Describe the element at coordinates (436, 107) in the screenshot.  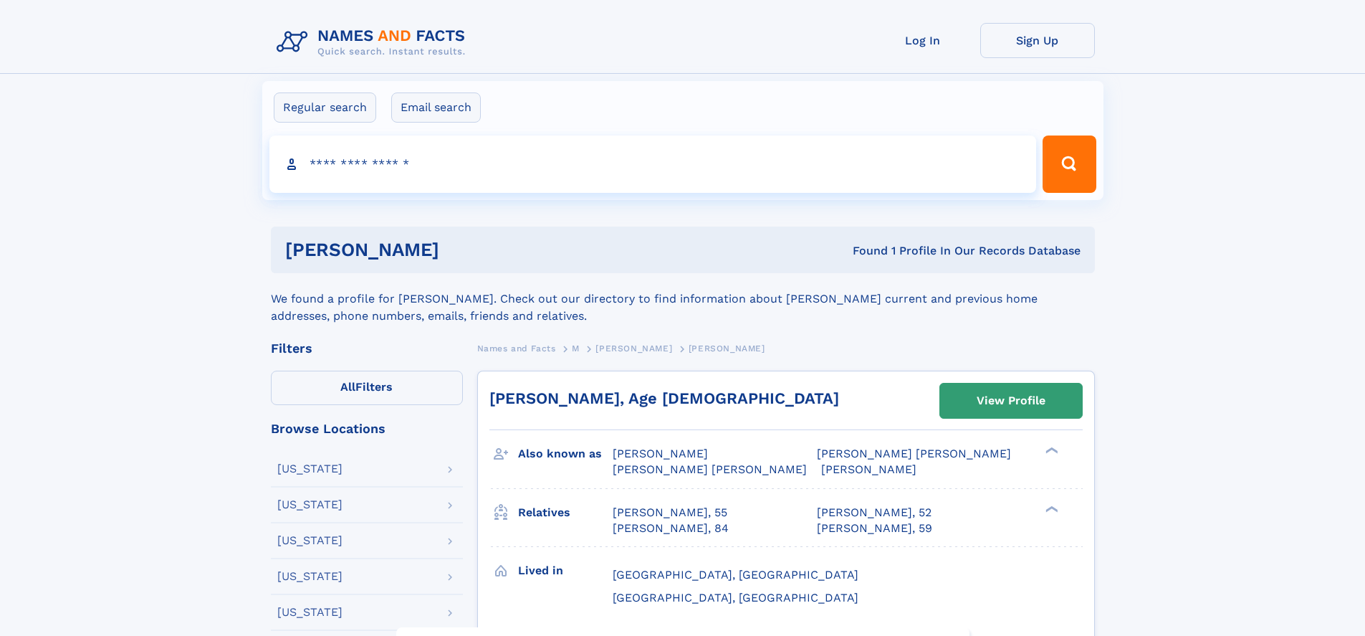
I see `label: Email search` at that location.